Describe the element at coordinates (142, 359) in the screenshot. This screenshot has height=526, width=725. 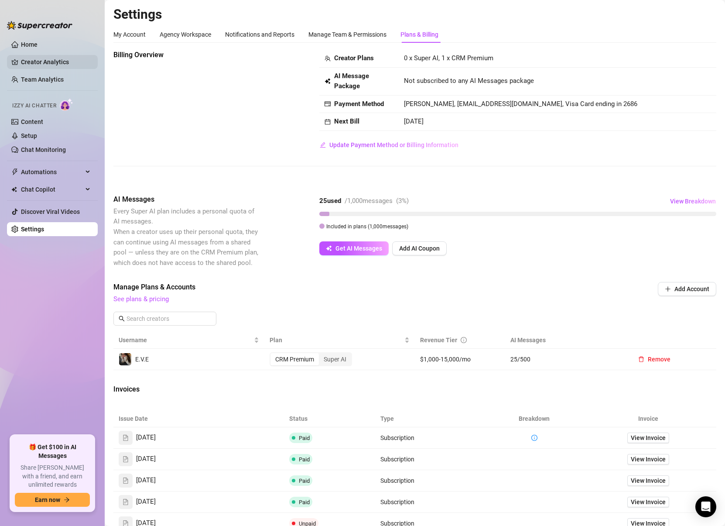
I see `span: E.V.E` at that location.